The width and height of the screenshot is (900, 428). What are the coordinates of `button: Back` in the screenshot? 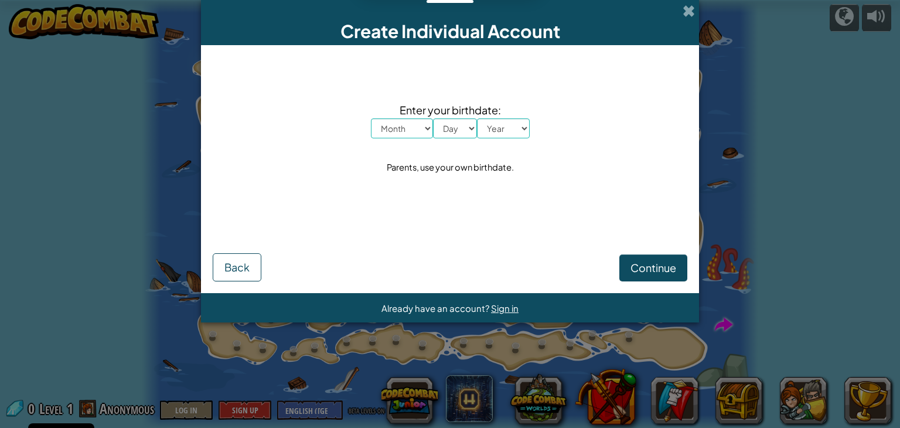 It's located at (237, 267).